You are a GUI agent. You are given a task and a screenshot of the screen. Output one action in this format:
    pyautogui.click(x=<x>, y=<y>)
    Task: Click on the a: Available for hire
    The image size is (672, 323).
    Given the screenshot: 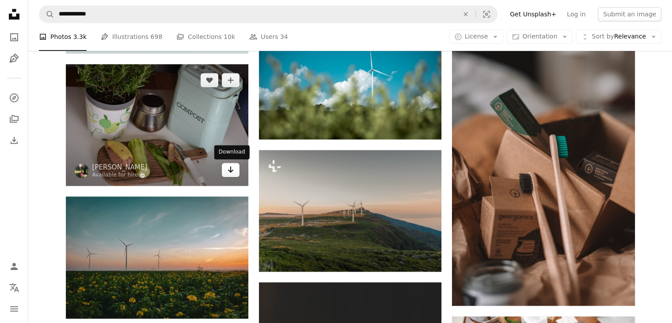 What is the action you would take?
    pyautogui.click(x=120, y=175)
    